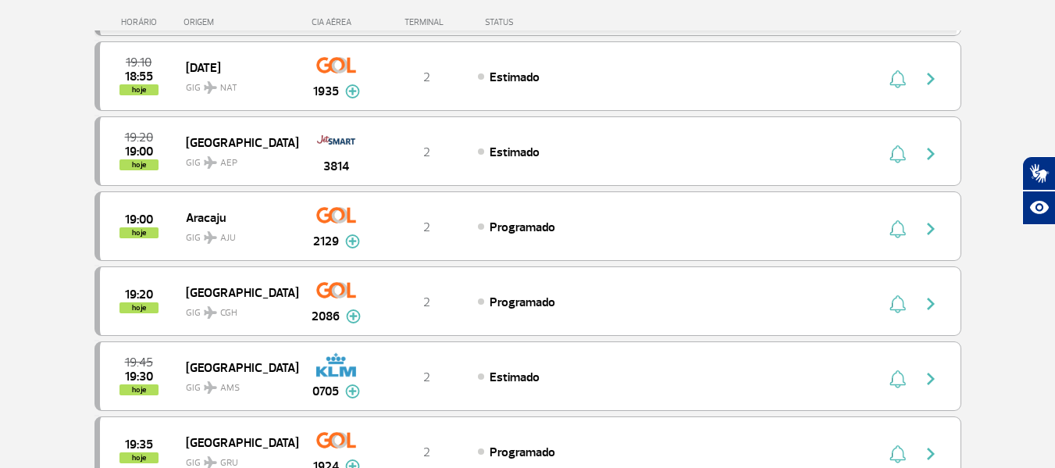  I want to click on span: 0705, so click(326, 391).